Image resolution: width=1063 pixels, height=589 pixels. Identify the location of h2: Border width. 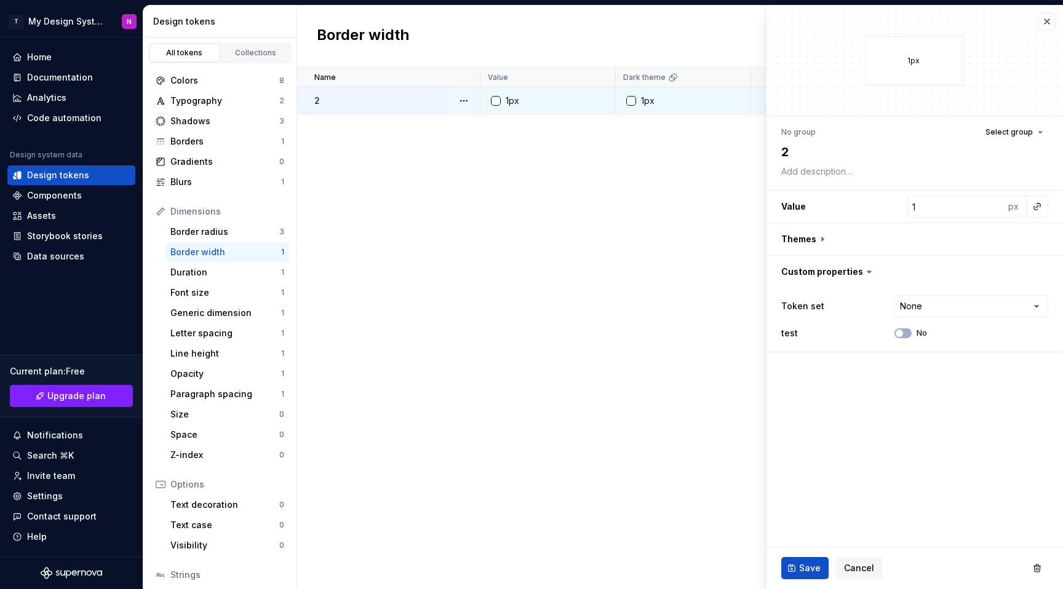
(363, 36).